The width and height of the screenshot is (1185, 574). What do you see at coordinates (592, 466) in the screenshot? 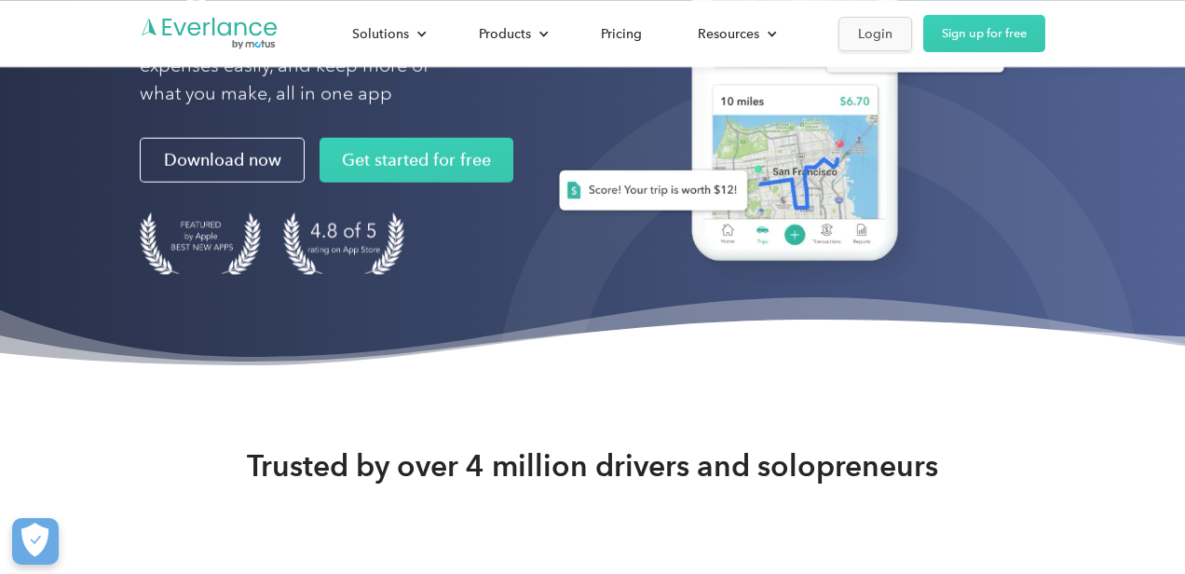
I see `strong: Trusted by over 4 million drivers and solopreneurs` at bounding box center [592, 466].